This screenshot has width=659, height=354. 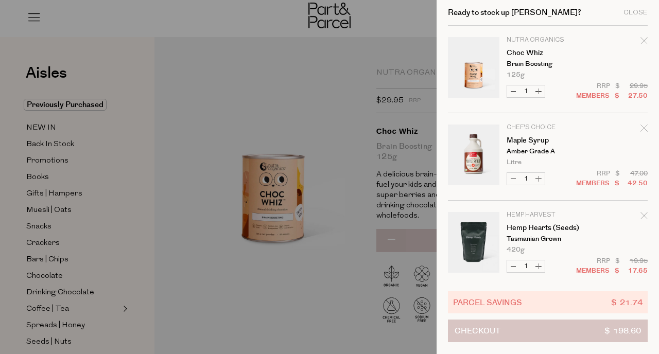 What do you see at coordinates (635, 12) in the screenshot?
I see `div: Close` at bounding box center [635, 12].